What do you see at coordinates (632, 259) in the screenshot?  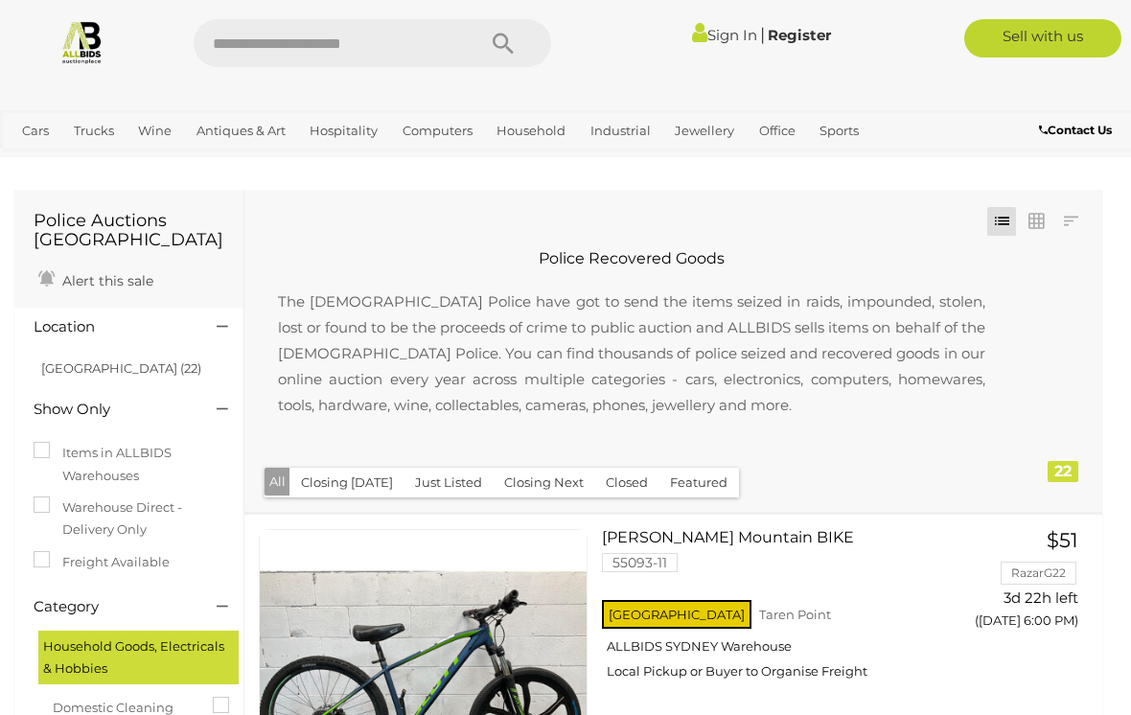 I see `h2: Police Recovered Goods` at bounding box center [632, 259].